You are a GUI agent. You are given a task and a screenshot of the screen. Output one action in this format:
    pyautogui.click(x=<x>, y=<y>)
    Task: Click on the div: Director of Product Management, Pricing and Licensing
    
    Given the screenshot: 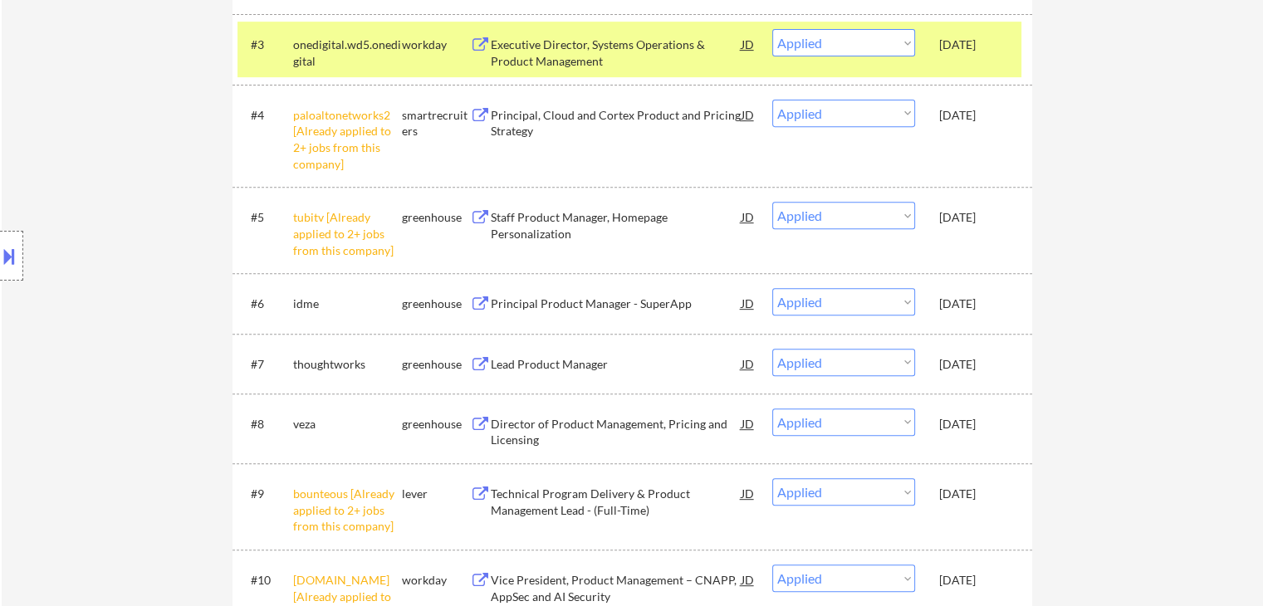 What is the action you would take?
    pyautogui.click(x=616, y=432)
    